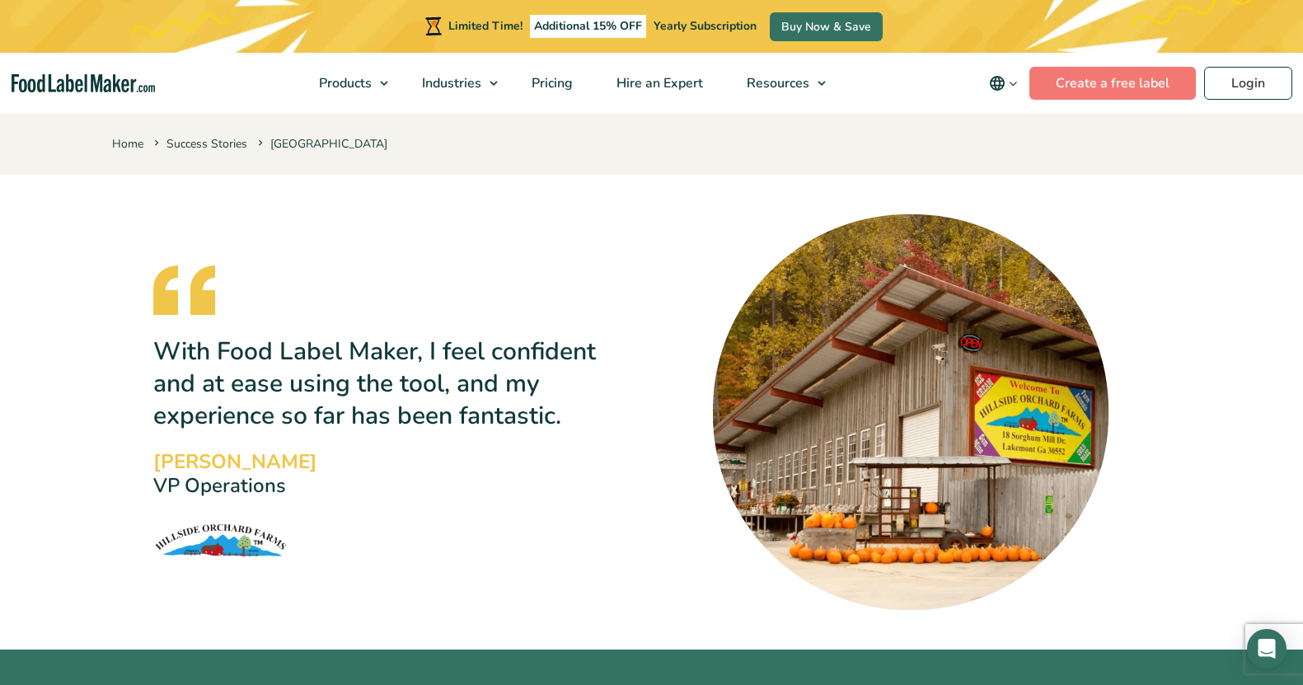 Image resolution: width=1303 pixels, height=685 pixels. What do you see at coordinates (658, 83) in the screenshot?
I see `span: Hire an Expert` at bounding box center [658, 83].